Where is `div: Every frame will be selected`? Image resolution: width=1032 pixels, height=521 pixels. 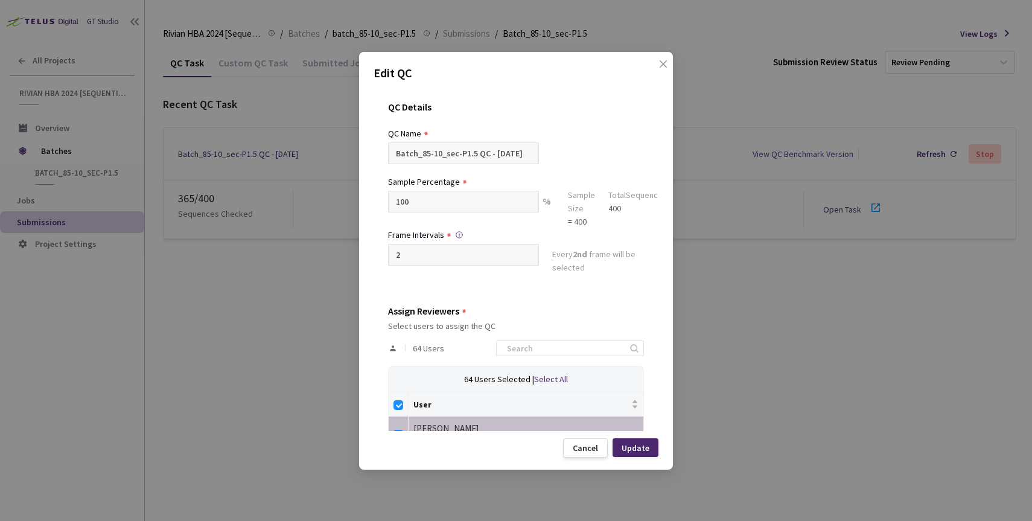 div: Every frame will be selected is located at coordinates (598, 262).